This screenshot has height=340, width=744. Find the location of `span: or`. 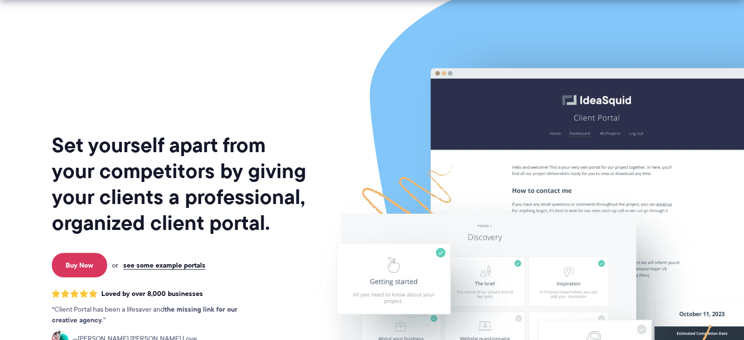

span: or is located at coordinates (115, 265).